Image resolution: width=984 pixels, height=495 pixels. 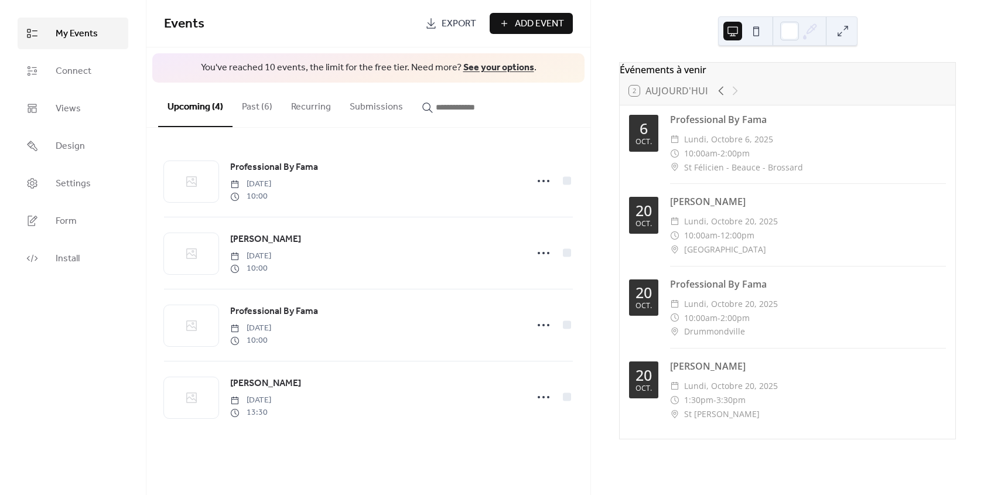 I want to click on a: Export, so click(x=450, y=23).